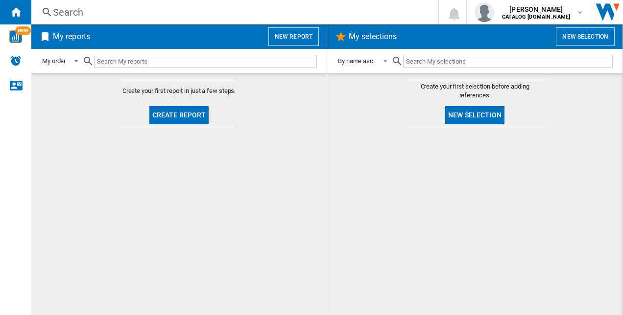  I want to click on div: Search, so click(233, 12).